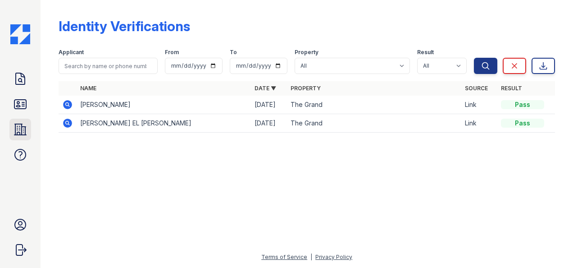  Describe the element at coordinates (71, 52) in the screenshot. I see `label: Applicant` at that location.